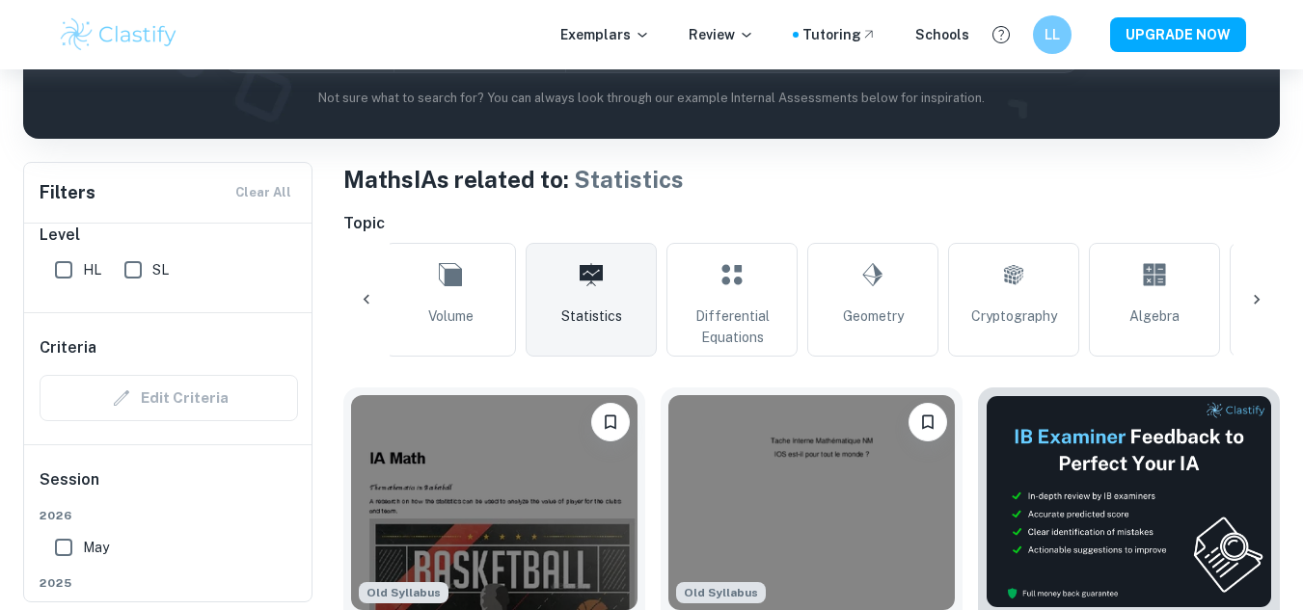 The image size is (1303, 610). I want to click on button: Help and Feedback, so click(1001, 35).